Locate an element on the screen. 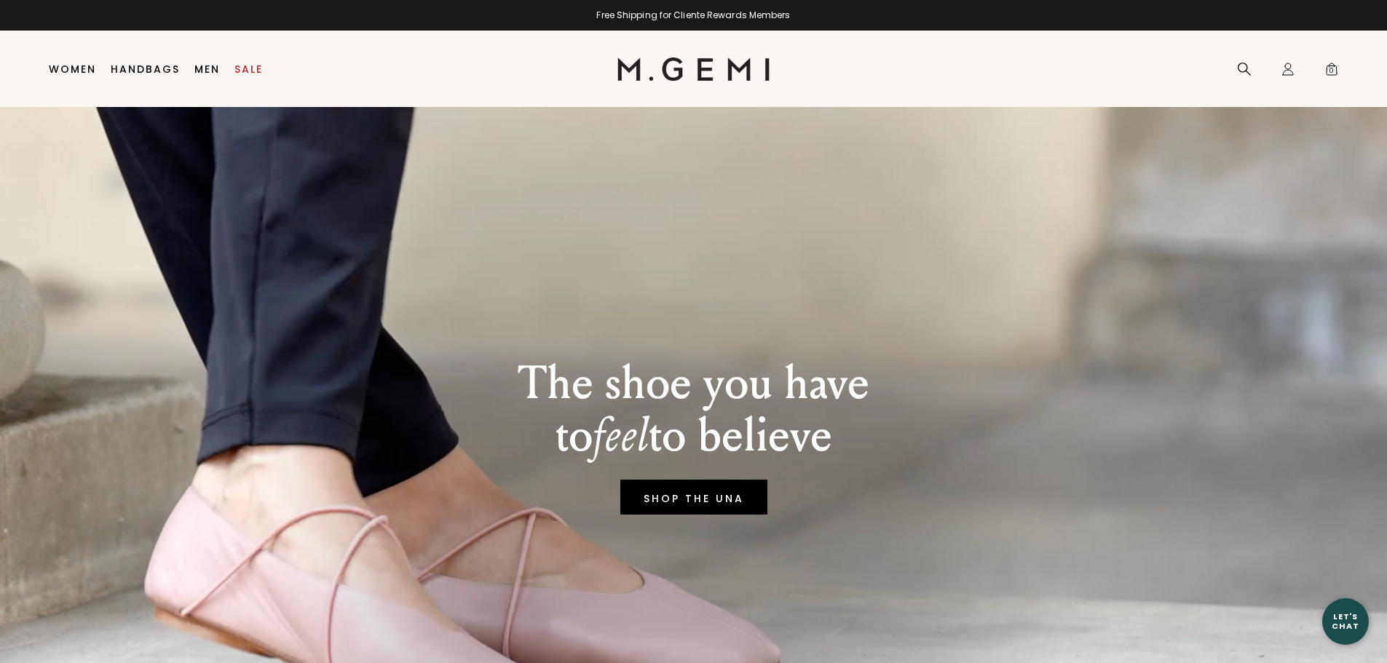  em: feel is located at coordinates (620, 436).